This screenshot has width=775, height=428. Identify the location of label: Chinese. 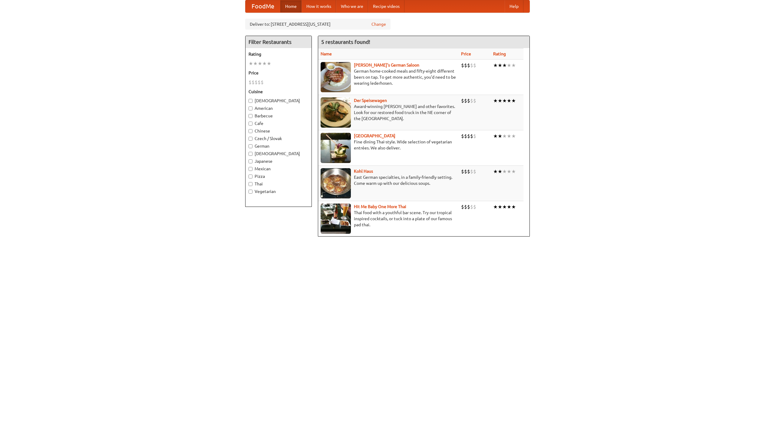
(278, 131).